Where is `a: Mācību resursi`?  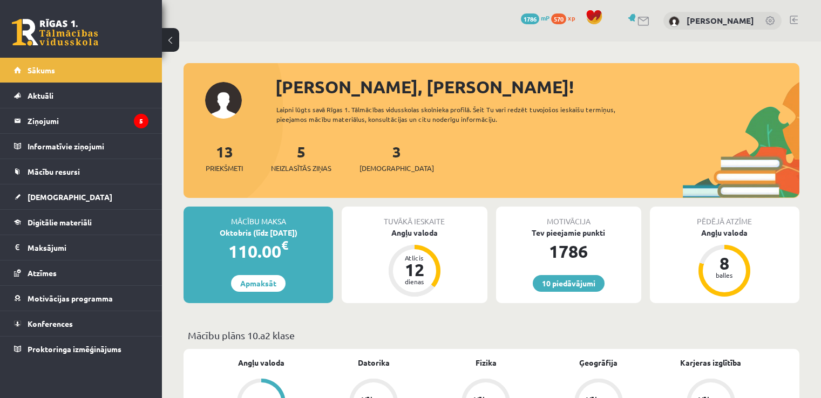 a: Mācību resursi is located at coordinates (81, 172).